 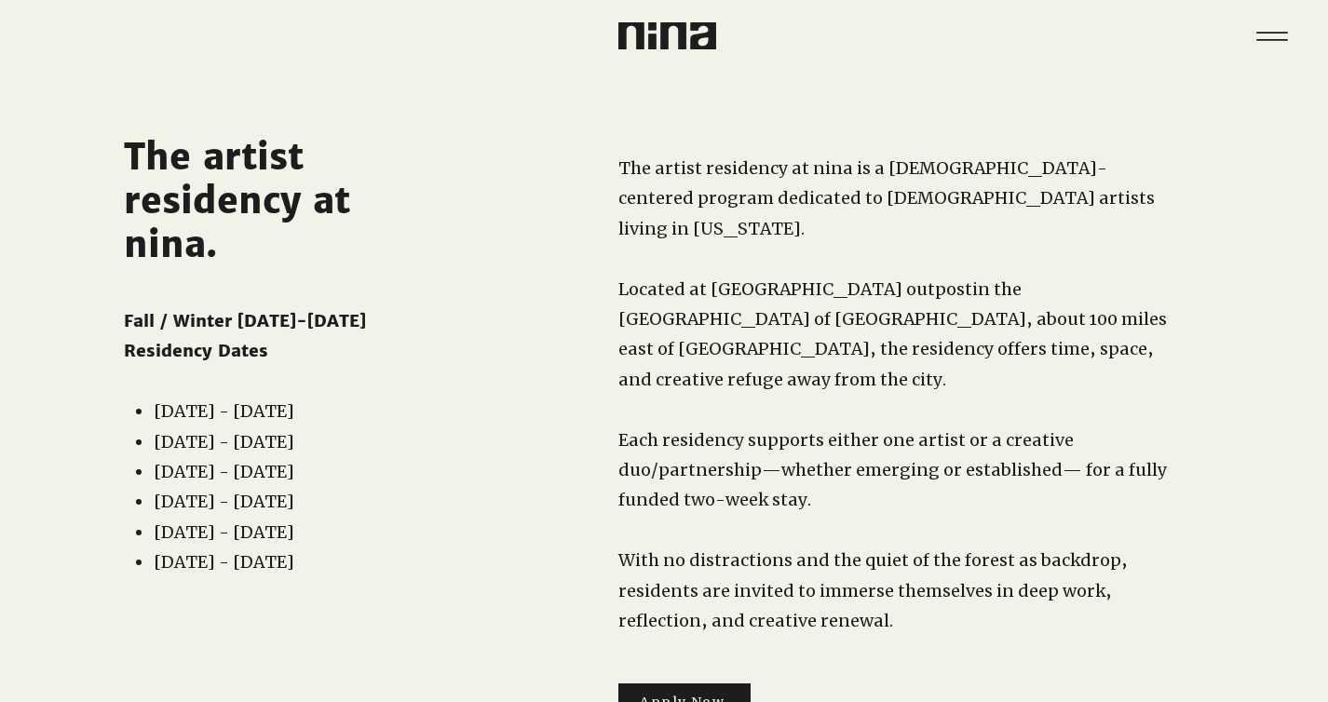 I want to click on button: Menu, so click(x=1272, y=35).